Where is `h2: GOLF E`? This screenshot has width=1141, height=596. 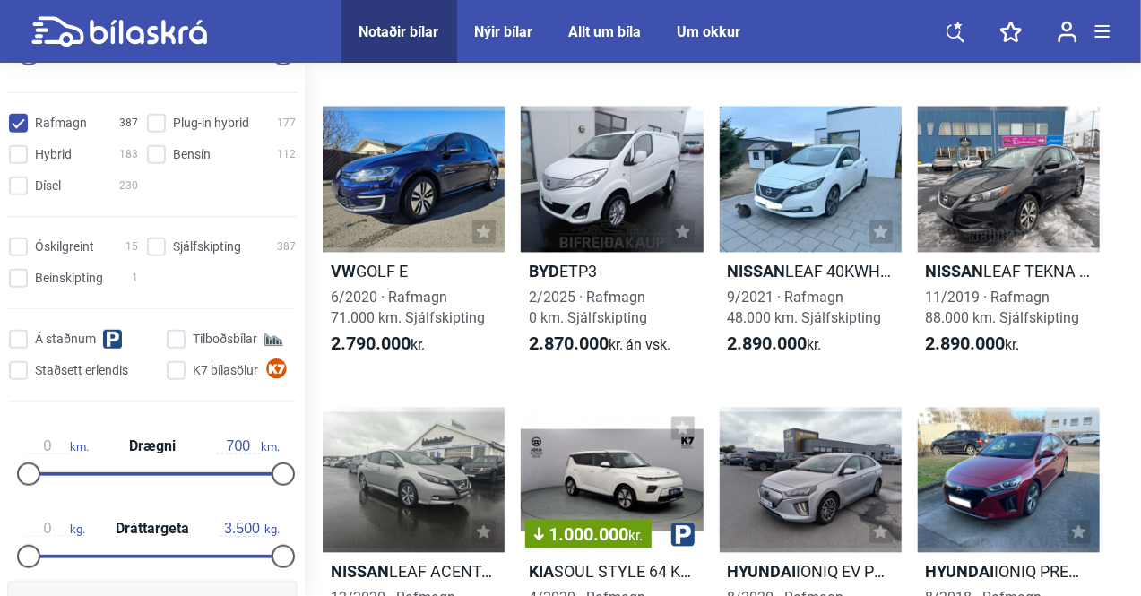
h2: GOLF E is located at coordinates (413, 272).